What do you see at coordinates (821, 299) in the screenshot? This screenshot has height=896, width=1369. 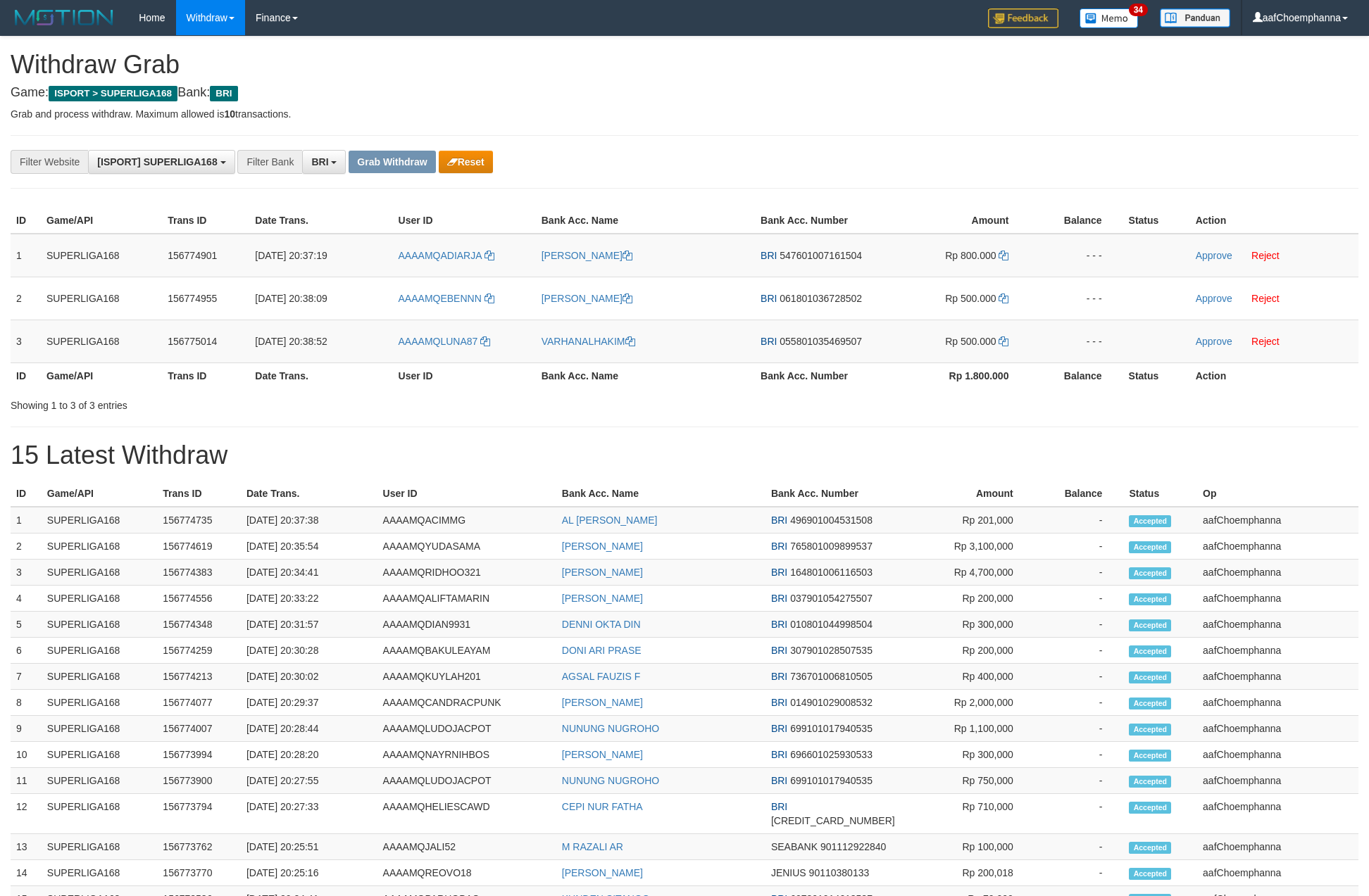 I see `span: Copy 061801036728502 to clipboard` at bounding box center [821, 299].